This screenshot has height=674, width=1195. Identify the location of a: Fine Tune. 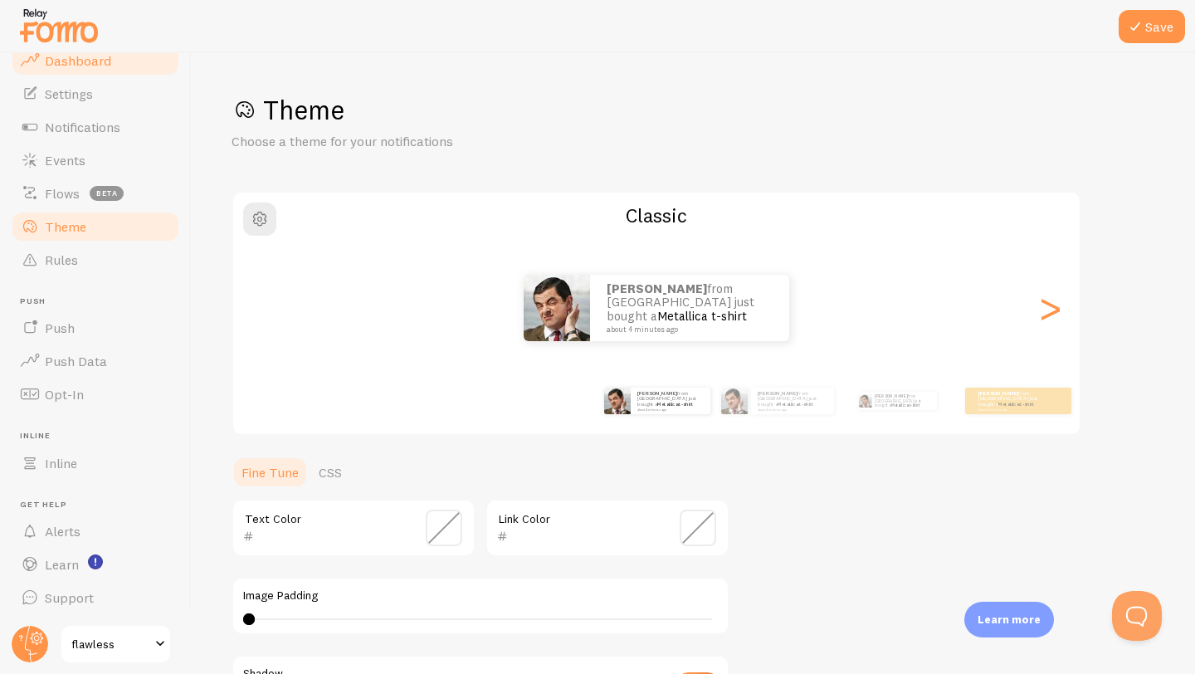
(270, 472).